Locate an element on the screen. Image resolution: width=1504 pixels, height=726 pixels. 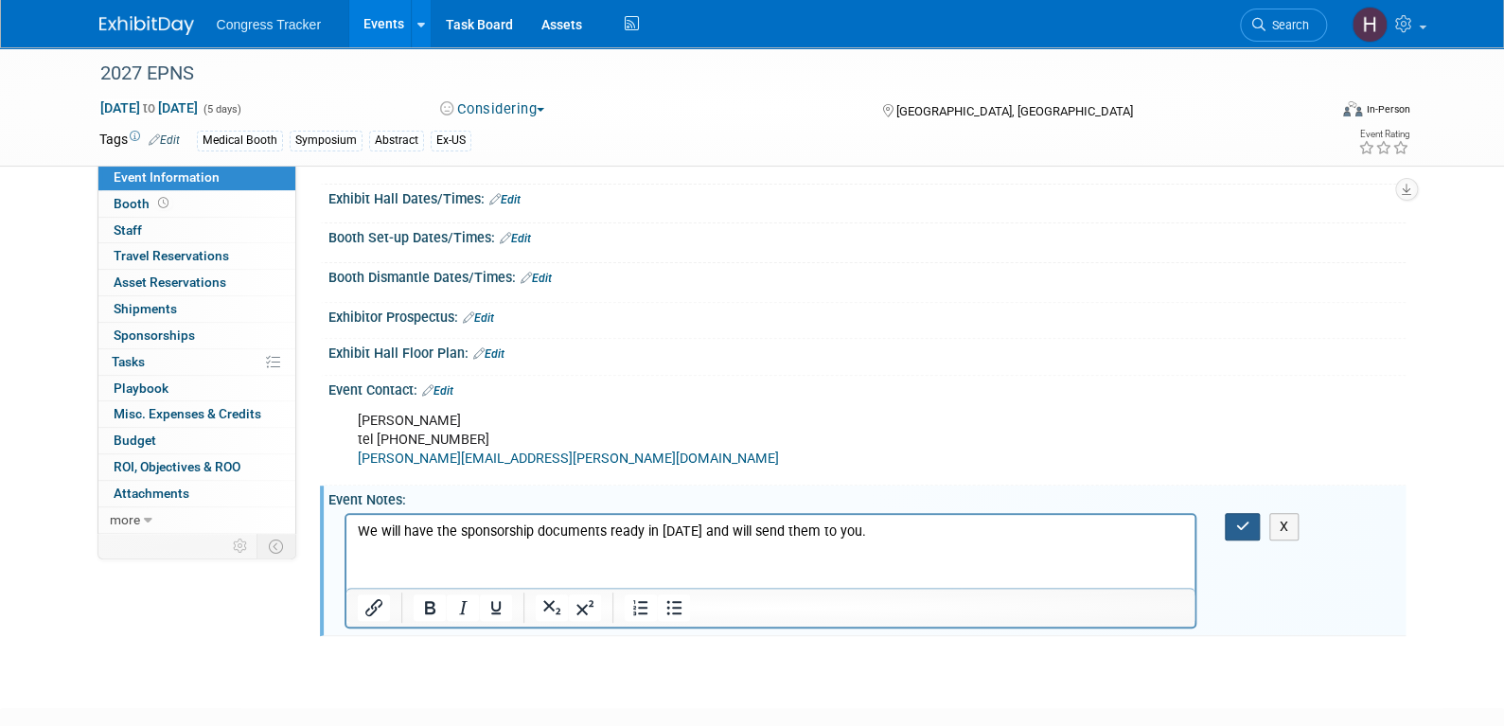
img: Heather Jones is located at coordinates (1369, 25).